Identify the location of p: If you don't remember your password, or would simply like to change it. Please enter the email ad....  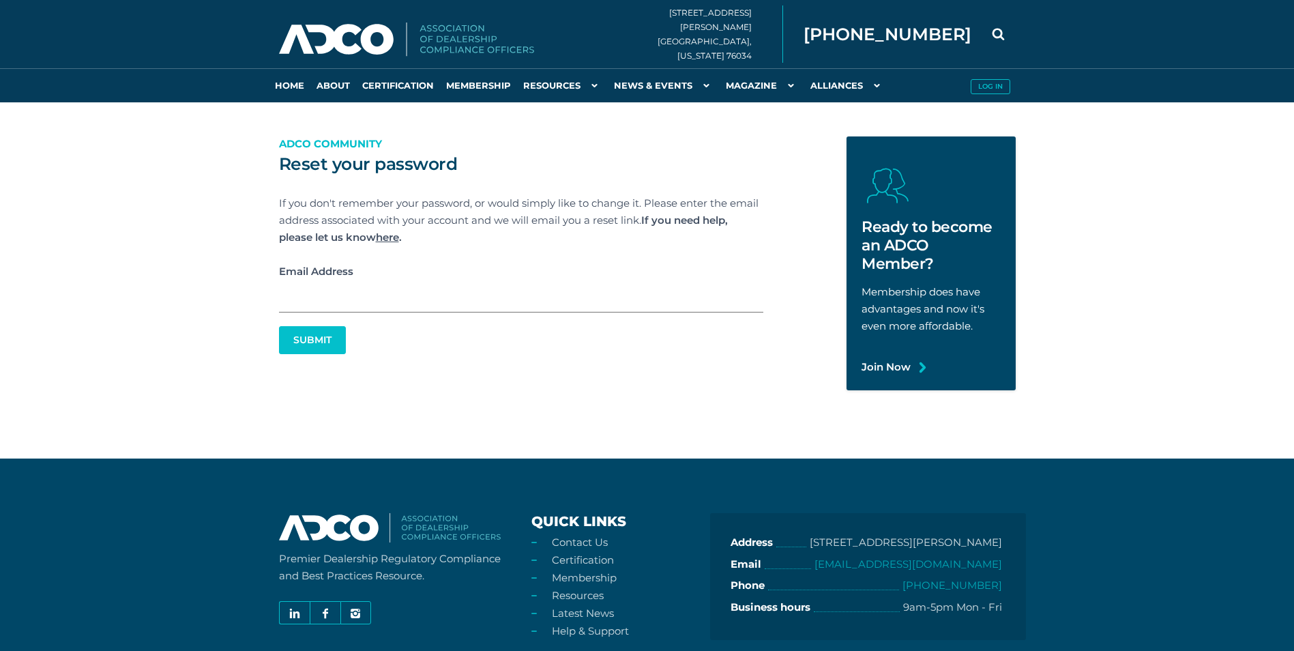
(521, 220).